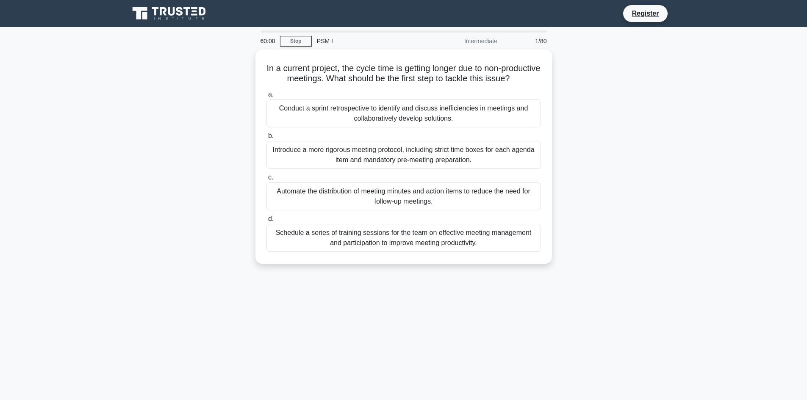 Image resolution: width=807 pixels, height=400 pixels. What do you see at coordinates (271, 136) in the screenshot?
I see `span: b.` at bounding box center [271, 136].